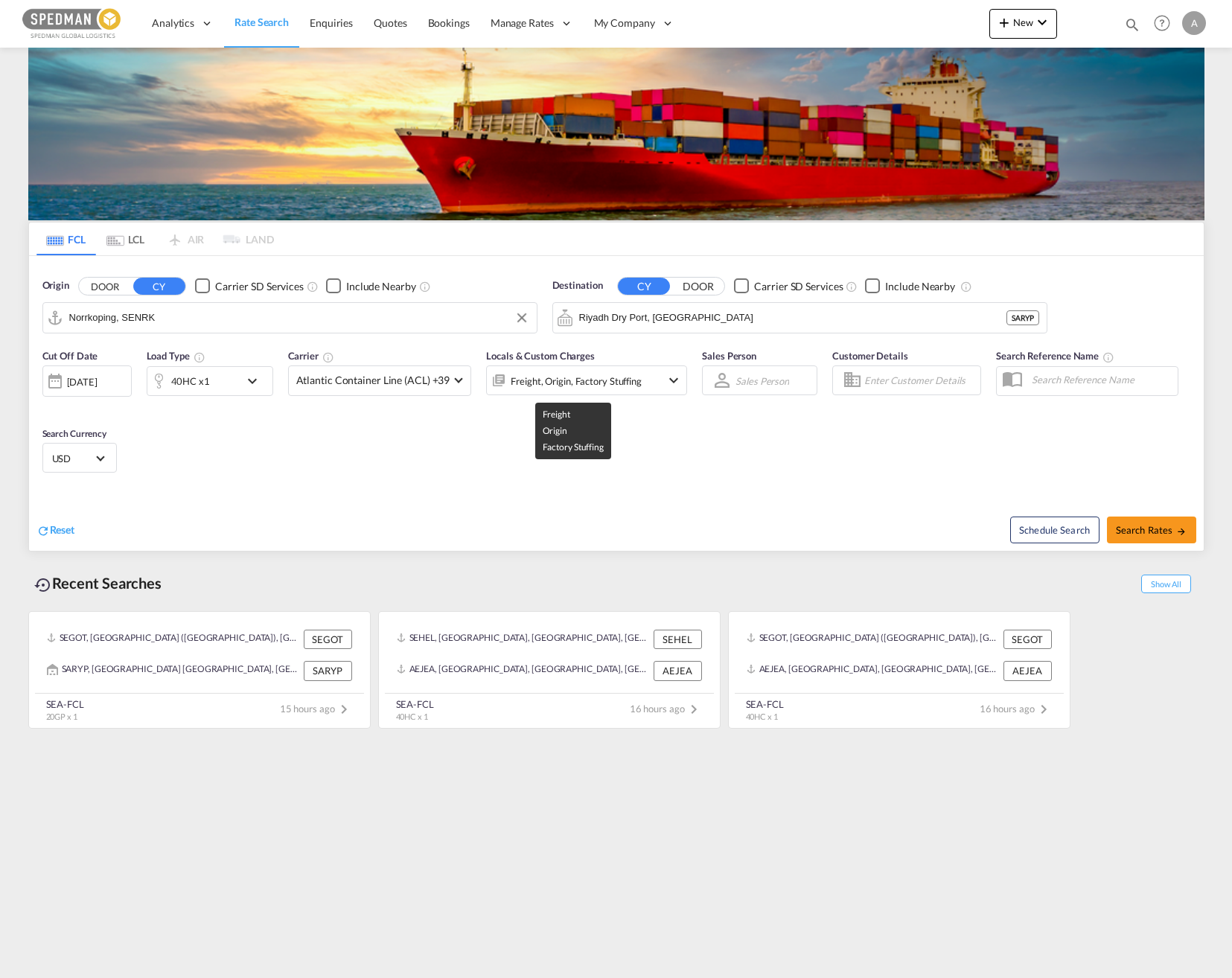 This screenshot has height=978, width=1232. I want to click on div: A, so click(1194, 23).